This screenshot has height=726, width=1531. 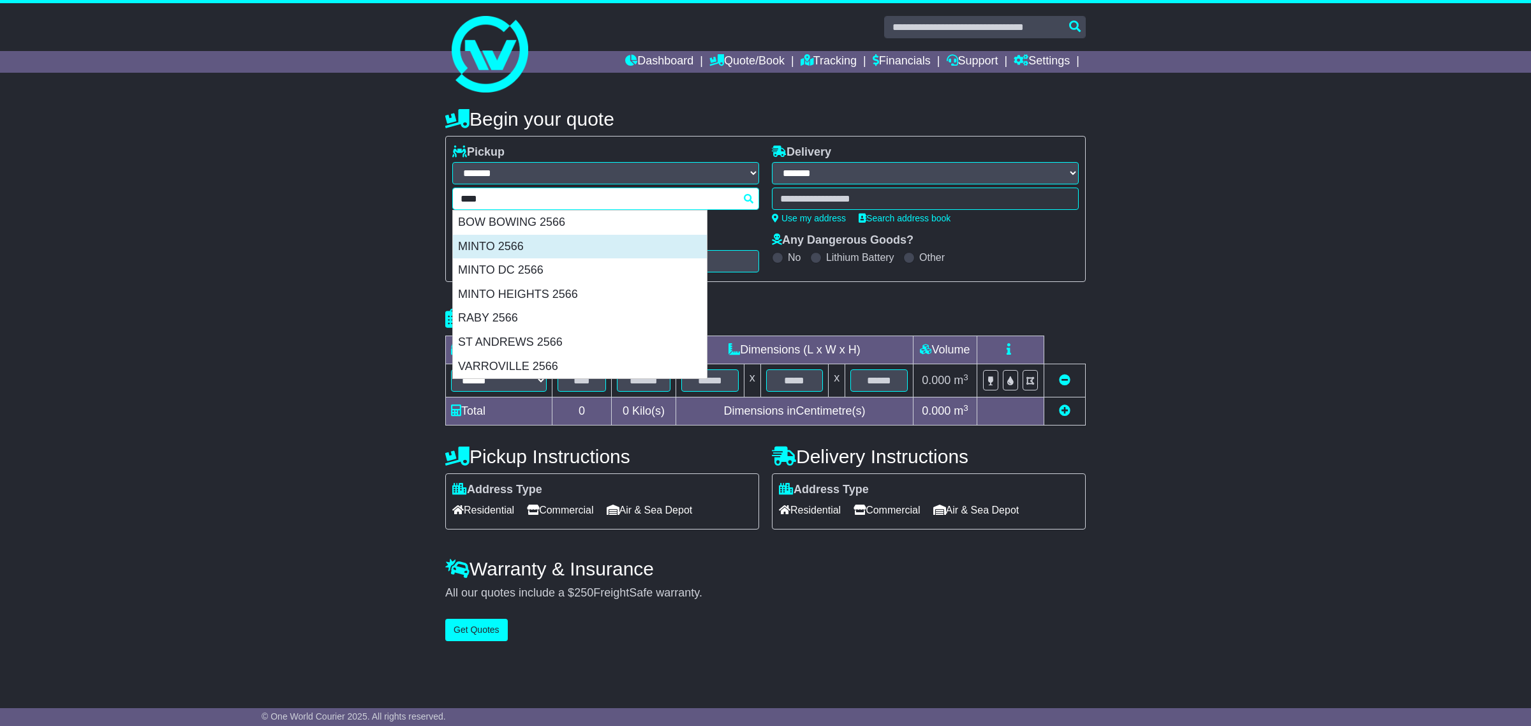 I want to click on div: BOW BOWING 2566, so click(x=580, y=223).